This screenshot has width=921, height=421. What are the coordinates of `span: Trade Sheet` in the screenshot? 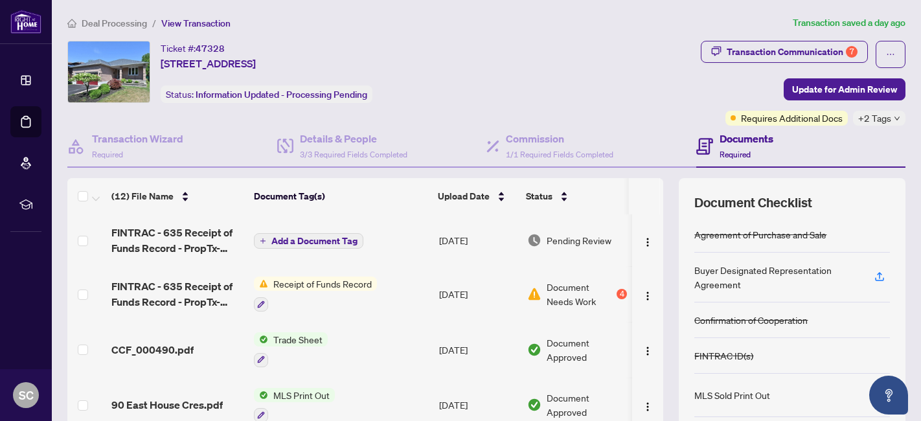 It's located at (298, 340).